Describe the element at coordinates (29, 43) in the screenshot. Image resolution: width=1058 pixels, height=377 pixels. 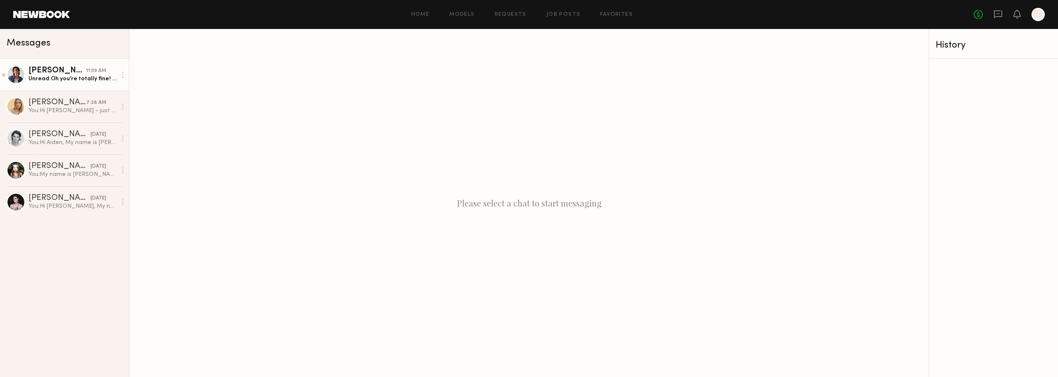
I see `span: Messages` at that location.